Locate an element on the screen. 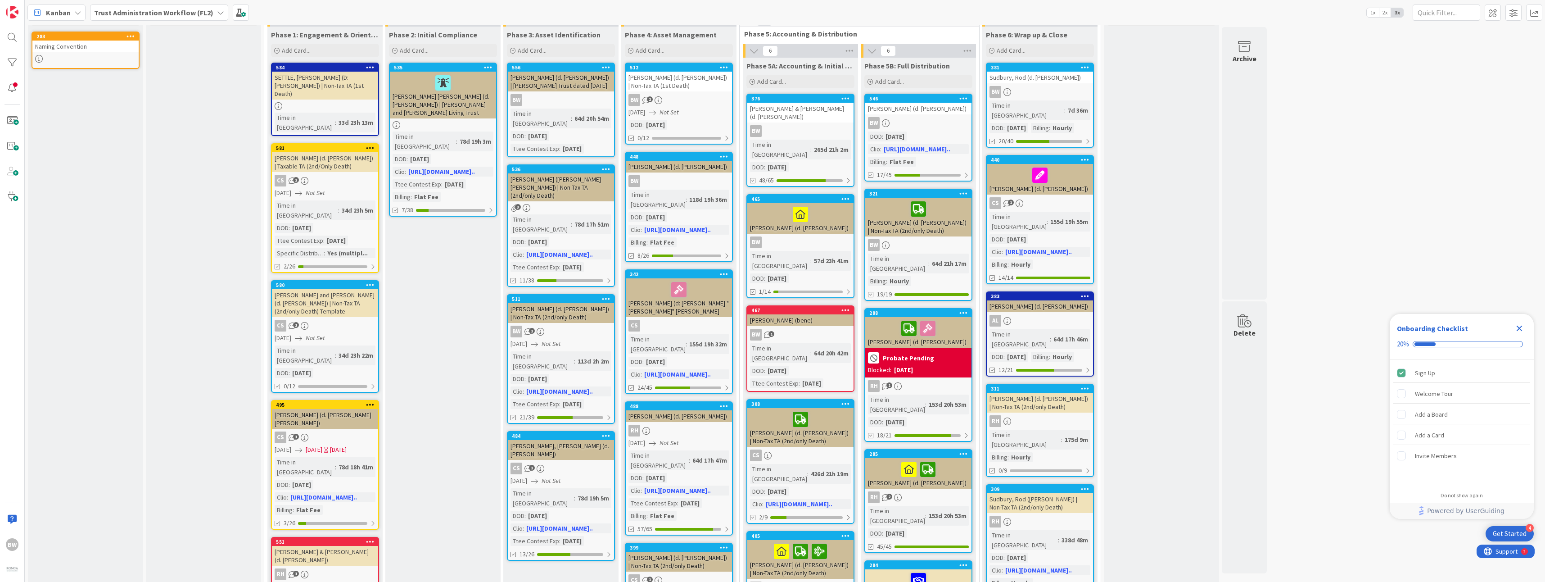  div: Onboarding Checklist is located at coordinates (1433, 328).